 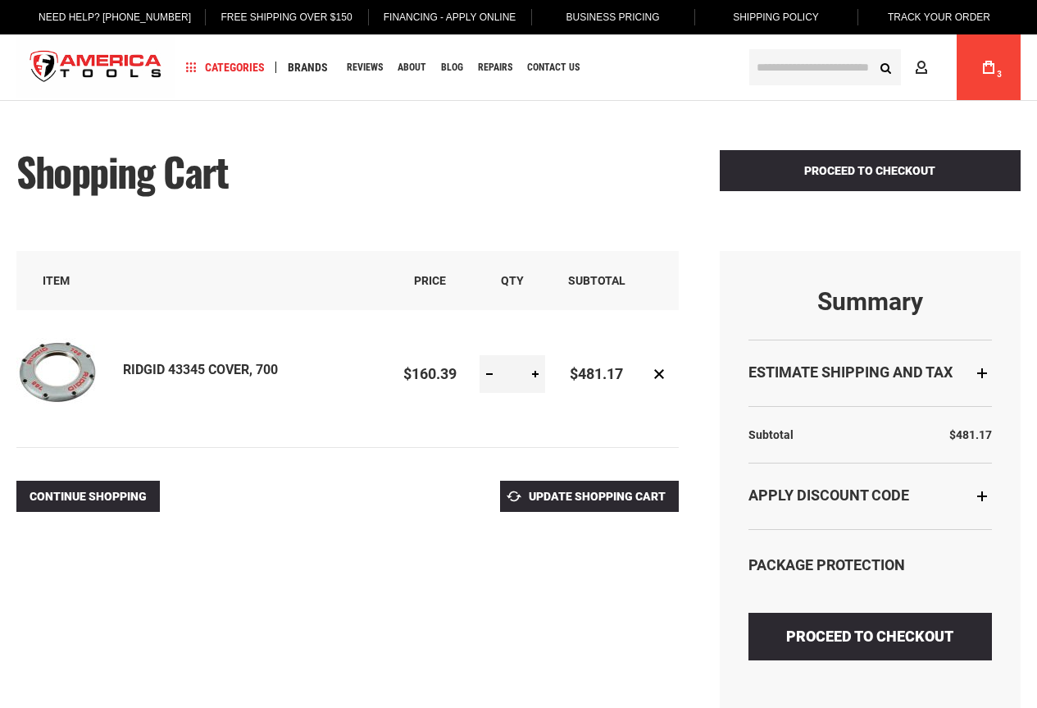 What do you see at coordinates (430, 280) in the screenshot?
I see `span: Price` at bounding box center [430, 280].